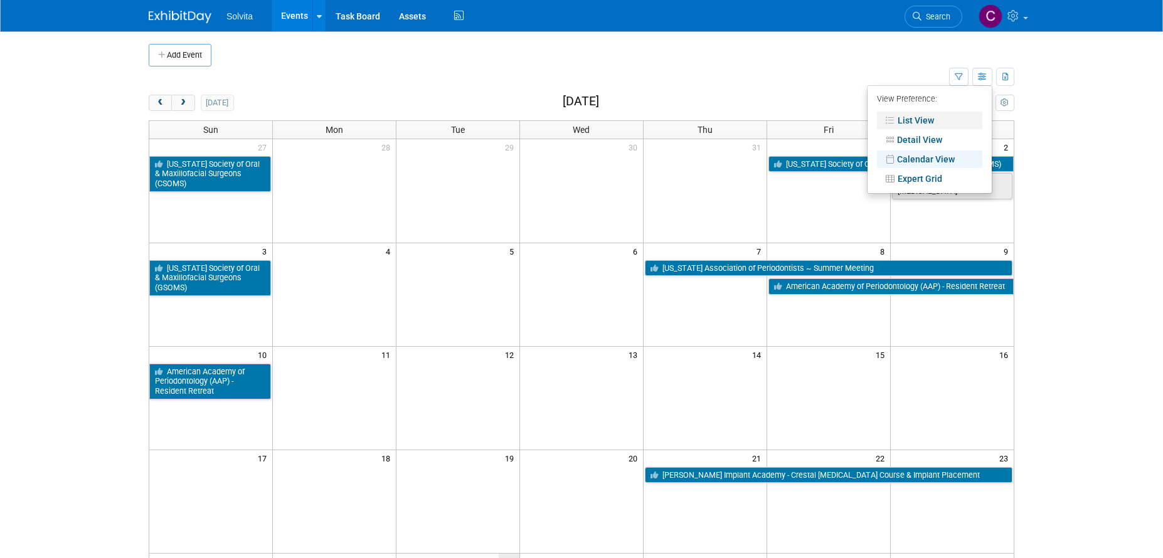  What do you see at coordinates (759, 147) in the screenshot?
I see `span: 31` at bounding box center [759, 147].